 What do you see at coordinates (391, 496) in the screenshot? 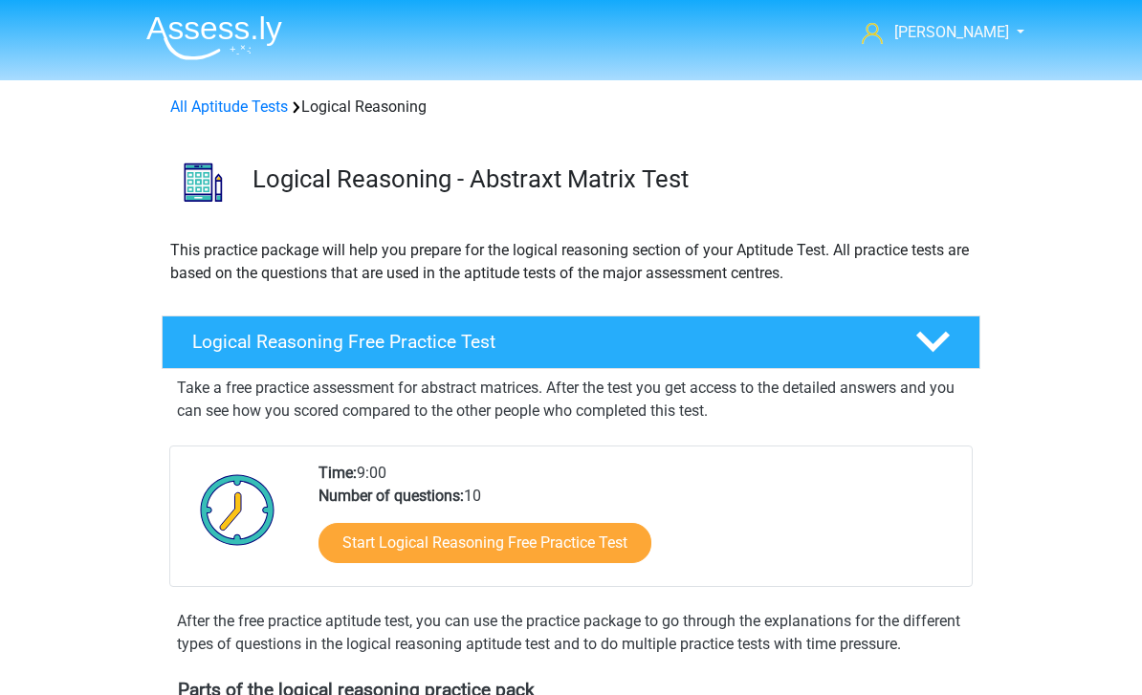
I see `b: Number of questions:` at bounding box center [391, 496].